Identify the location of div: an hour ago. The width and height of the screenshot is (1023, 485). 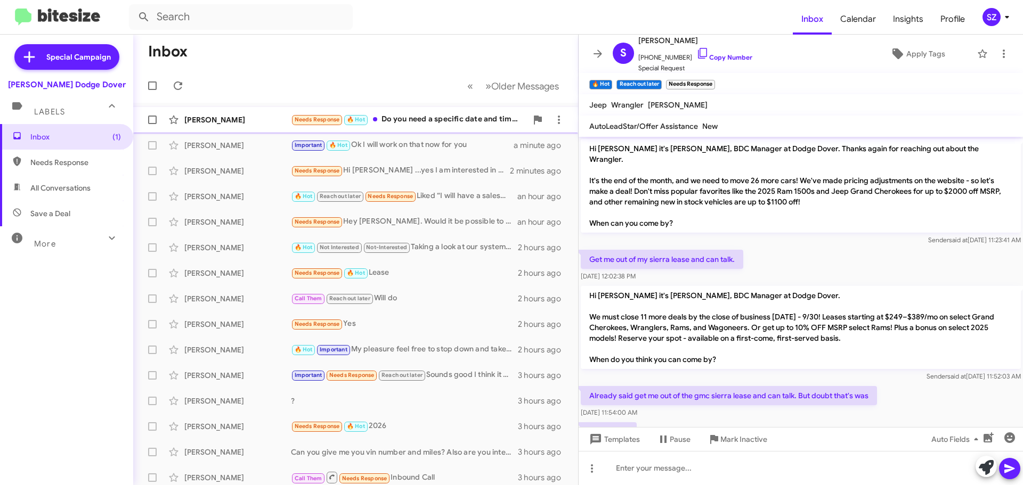
(543, 197).